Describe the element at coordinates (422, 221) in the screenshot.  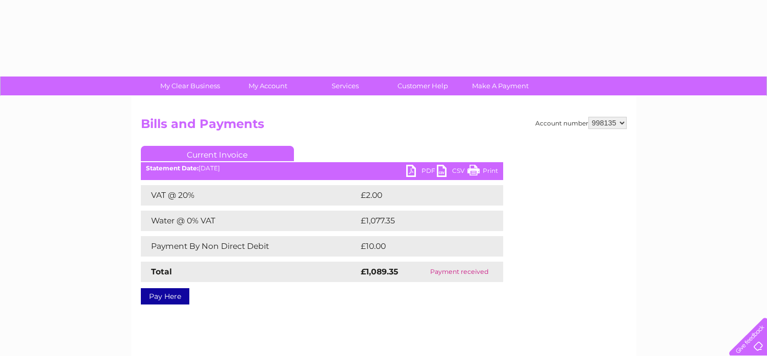
I see `td: £1,077.35` at that location.